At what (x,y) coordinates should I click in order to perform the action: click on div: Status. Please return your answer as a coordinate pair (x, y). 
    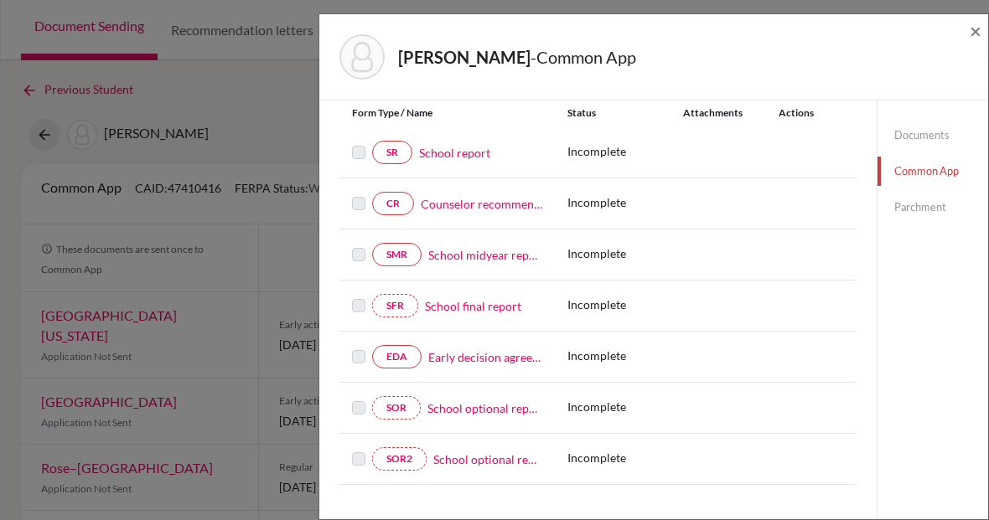
    Looking at the image, I should click on (624, 113).